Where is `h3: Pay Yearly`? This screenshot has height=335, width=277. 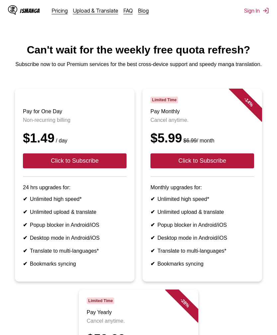 h3: Pay Yearly is located at coordinates (139, 313).